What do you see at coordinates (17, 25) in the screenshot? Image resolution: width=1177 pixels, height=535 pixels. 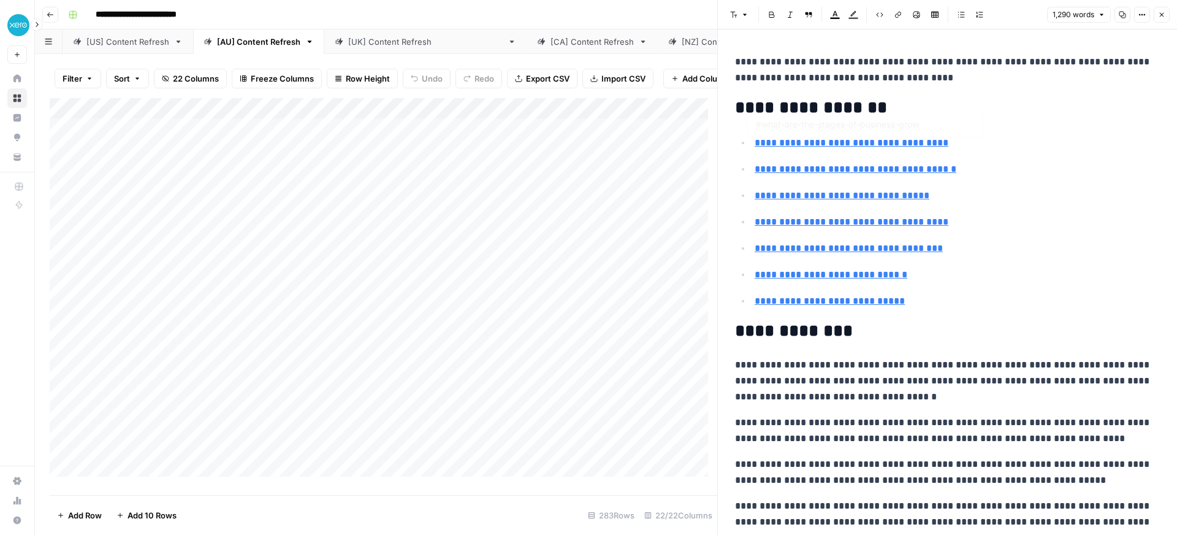 I see `button: Workspace: XeroOps` at bounding box center [17, 25].